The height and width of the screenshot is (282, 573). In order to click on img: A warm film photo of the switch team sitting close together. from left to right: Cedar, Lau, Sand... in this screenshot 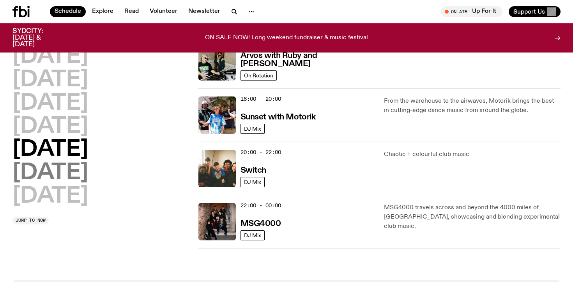, I will do `click(217, 169)`.